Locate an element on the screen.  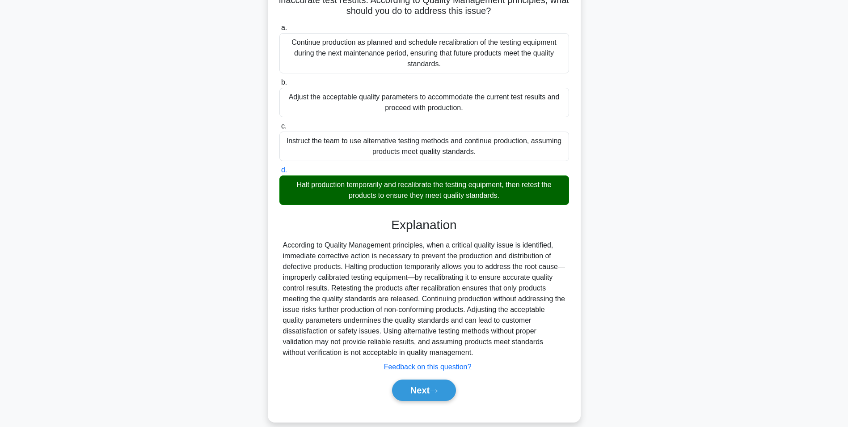
div: Continue production as planned and schedule recalibration of the testing equipment during the nex... is located at coordinates (424, 53).